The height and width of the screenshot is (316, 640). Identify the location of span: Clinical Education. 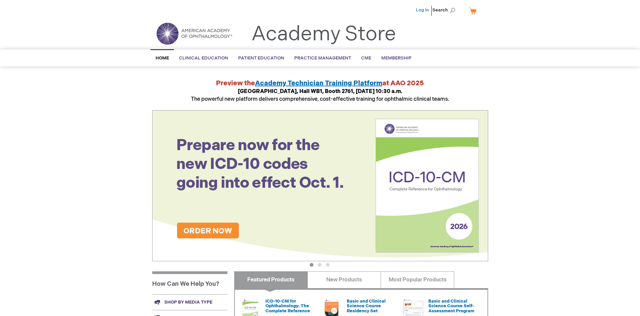
(204, 58).